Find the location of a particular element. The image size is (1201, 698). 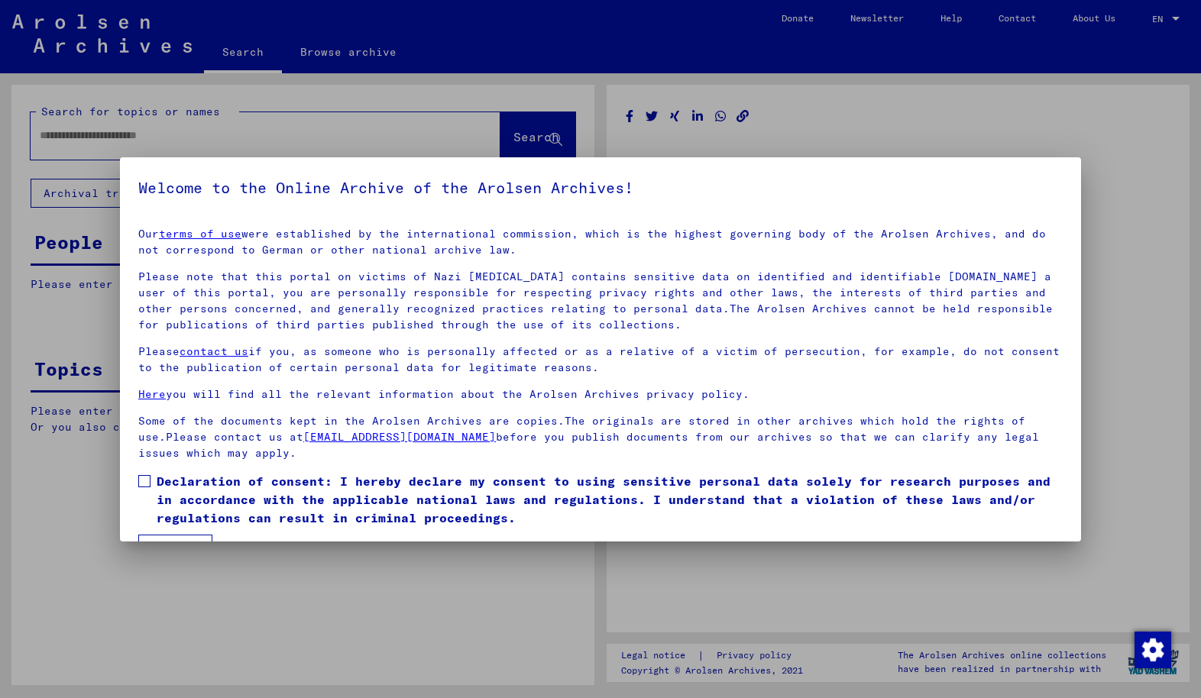

p: you will find all the relevant information about the Arolsen Archives privacy policy. is located at coordinates (600, 394).